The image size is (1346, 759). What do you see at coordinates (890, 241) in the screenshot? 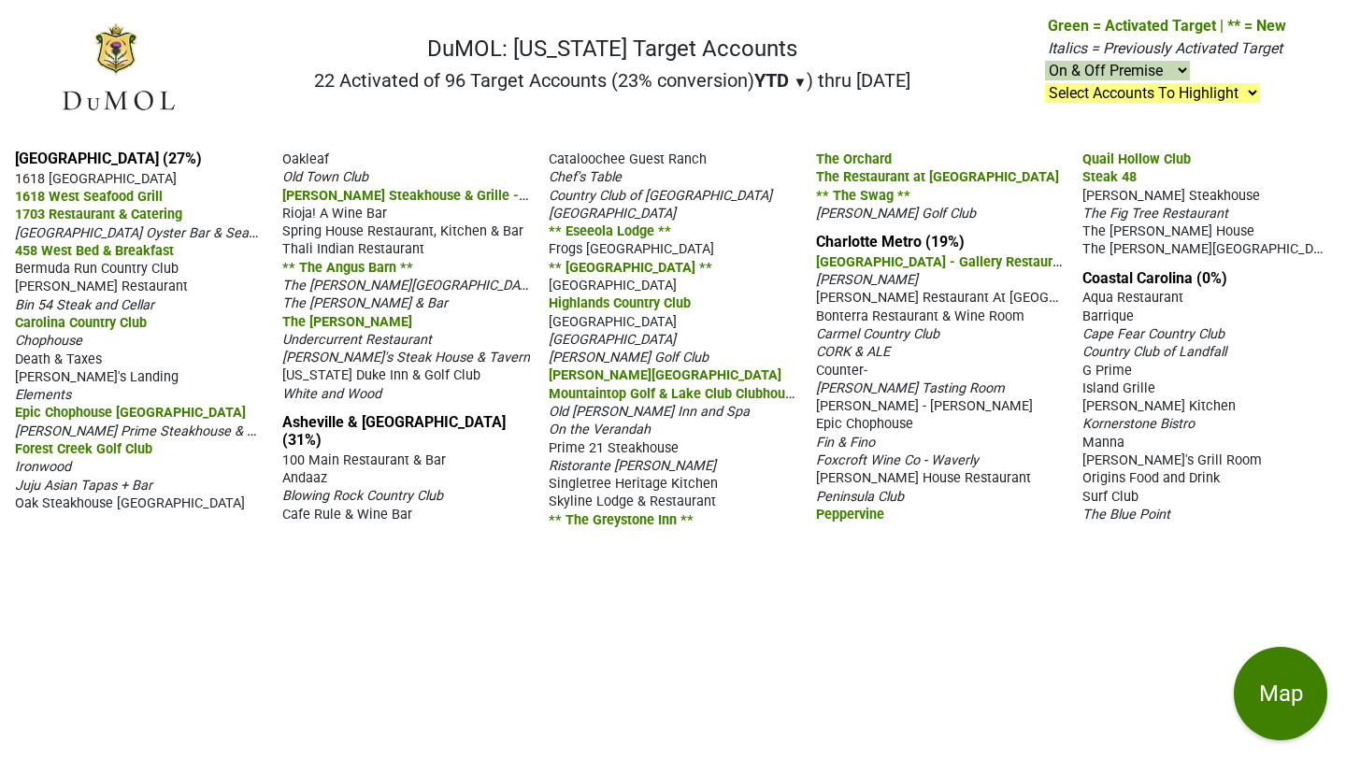
I see `a: Charlotte Metro (19%)` at bounding box center [890, 241].